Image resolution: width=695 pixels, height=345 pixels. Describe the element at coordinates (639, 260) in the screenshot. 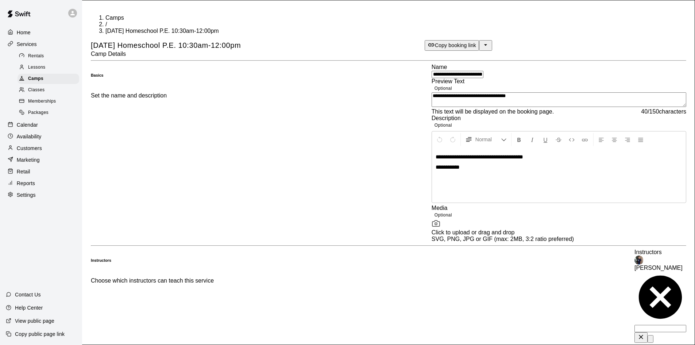

I see `div: Ben Strawbridge` at that location.